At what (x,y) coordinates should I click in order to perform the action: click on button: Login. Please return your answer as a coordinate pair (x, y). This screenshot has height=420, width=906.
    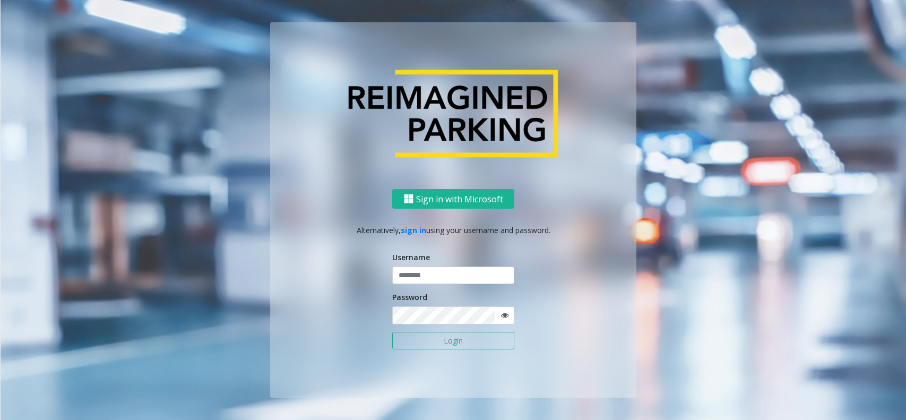
    Looking at the image, I should click on (453, 341).